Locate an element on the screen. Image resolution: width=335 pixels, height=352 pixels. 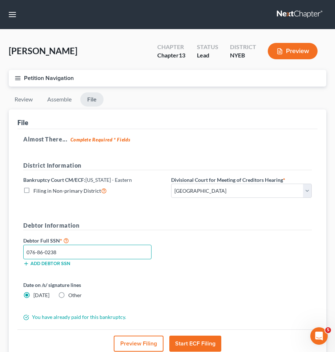
div: You have already paid for this bankruptcy. is located at coordinates (168, 317).